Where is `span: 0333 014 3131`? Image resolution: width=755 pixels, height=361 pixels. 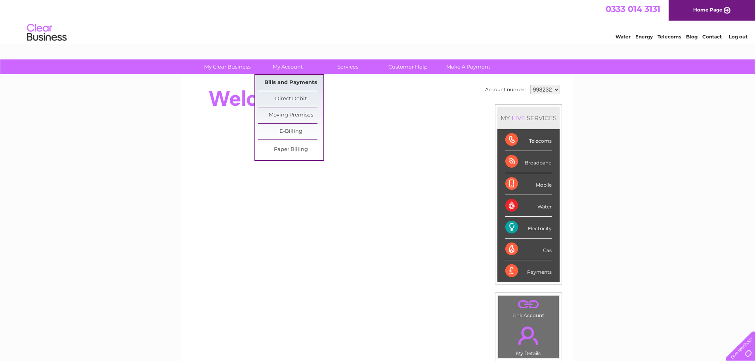
span: 0333 014 3131 is located at coordinates (633, 9).